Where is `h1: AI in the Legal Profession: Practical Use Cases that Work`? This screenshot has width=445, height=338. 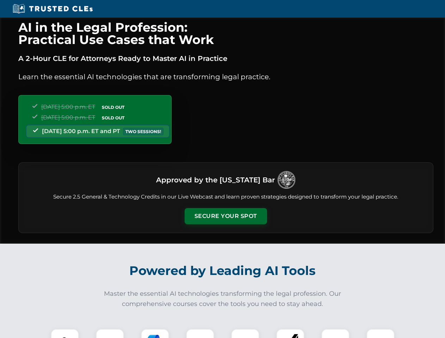
h1: AI in the Legal Profession: Practical Use Cases that Work is located at coordinates (226, 33).